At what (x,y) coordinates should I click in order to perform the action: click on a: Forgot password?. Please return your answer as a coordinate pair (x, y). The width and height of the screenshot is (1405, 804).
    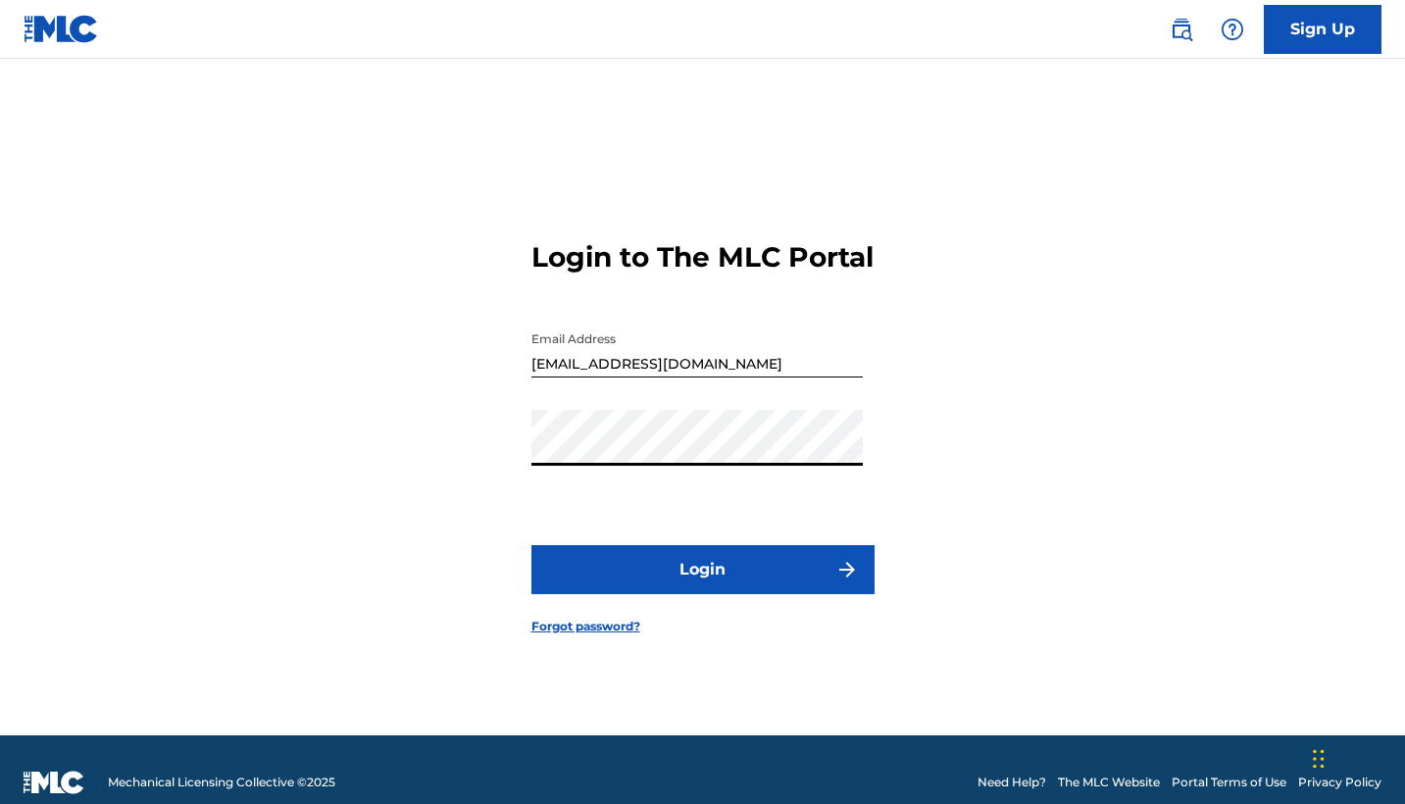
    Looking at the image, I should click on (586, 627).